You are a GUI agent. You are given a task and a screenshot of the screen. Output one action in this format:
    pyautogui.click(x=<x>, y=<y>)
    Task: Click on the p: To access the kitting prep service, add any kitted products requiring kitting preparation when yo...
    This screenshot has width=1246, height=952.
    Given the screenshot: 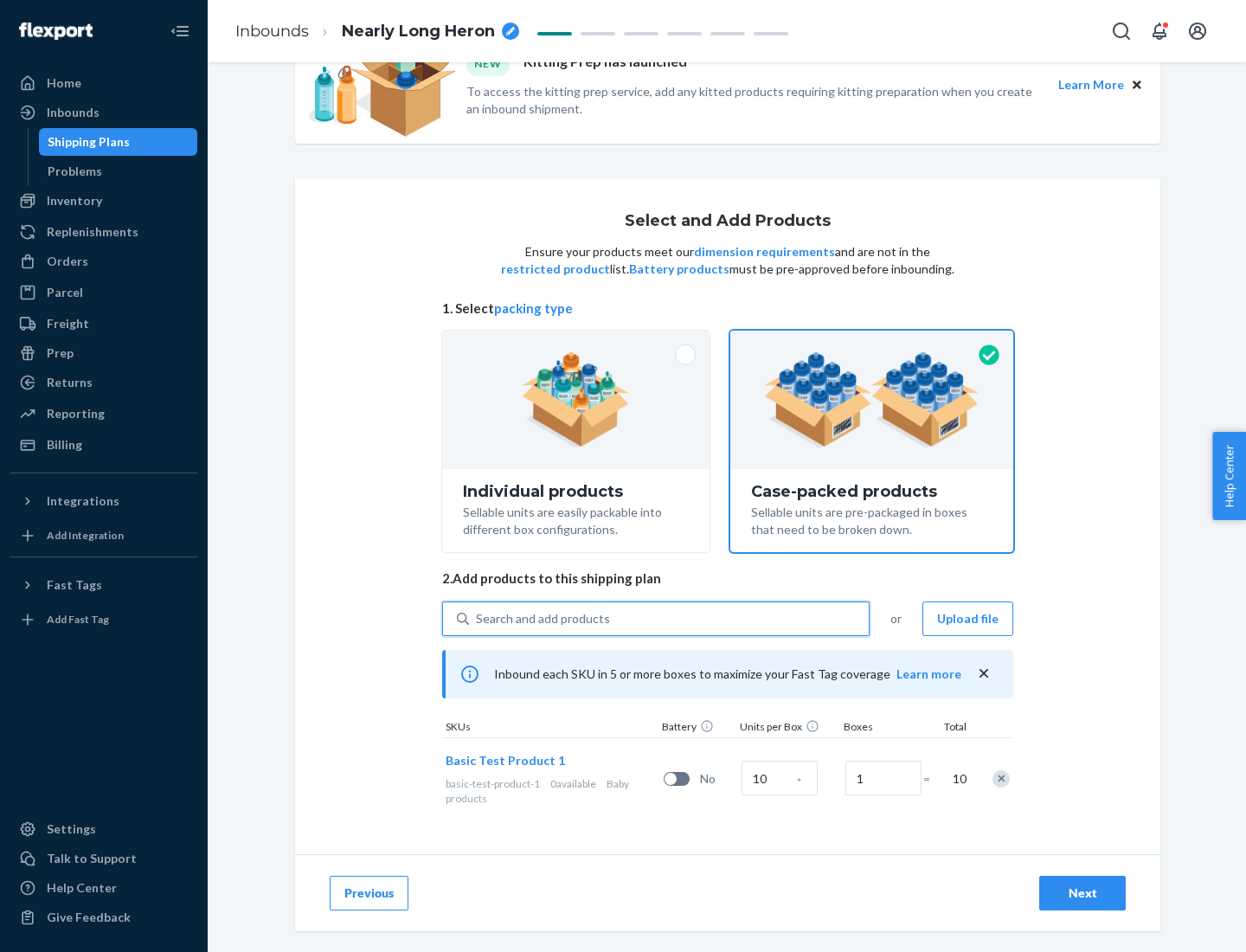 What is the action you would take?
    pyautogui.click(x=754, y=100)
    